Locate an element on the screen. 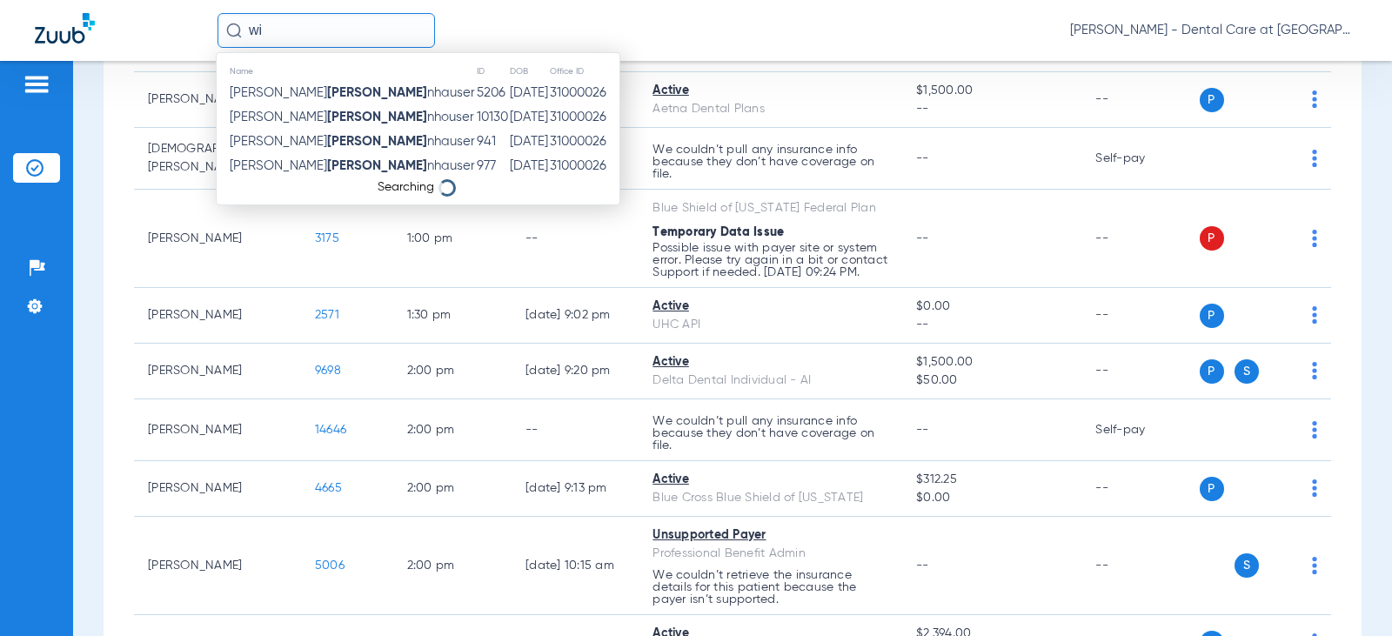  div: Aetna Dental Plans is located at coordinates (770, 109).